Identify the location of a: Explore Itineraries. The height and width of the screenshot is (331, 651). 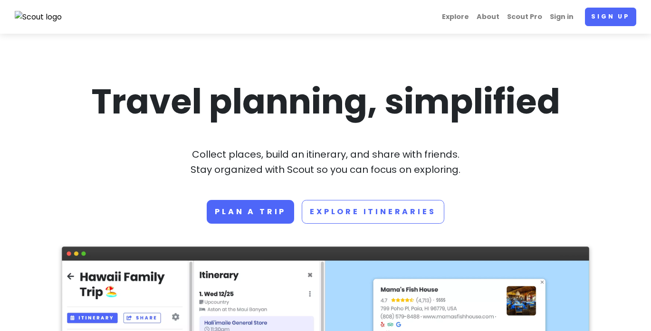
(372, 212).